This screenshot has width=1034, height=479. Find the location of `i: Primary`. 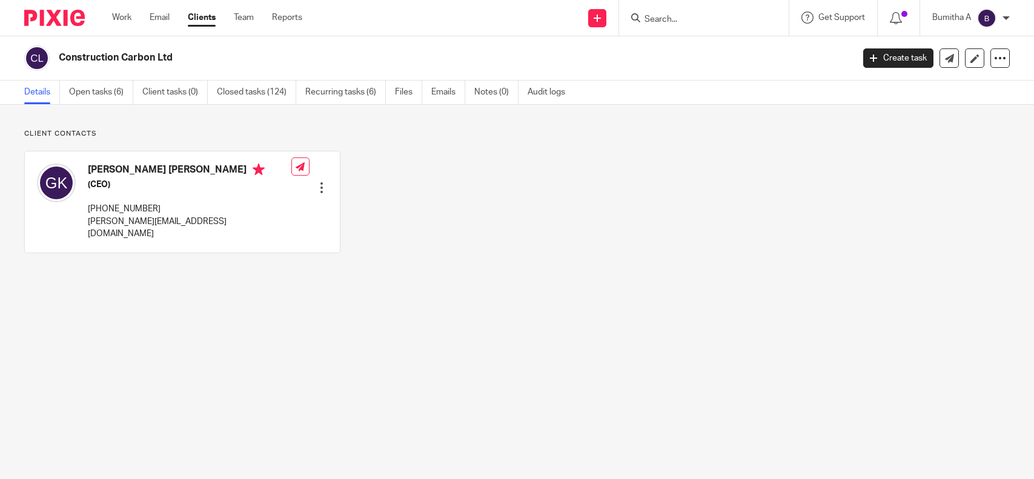

i: Primary is located at coordinates (259, 170).